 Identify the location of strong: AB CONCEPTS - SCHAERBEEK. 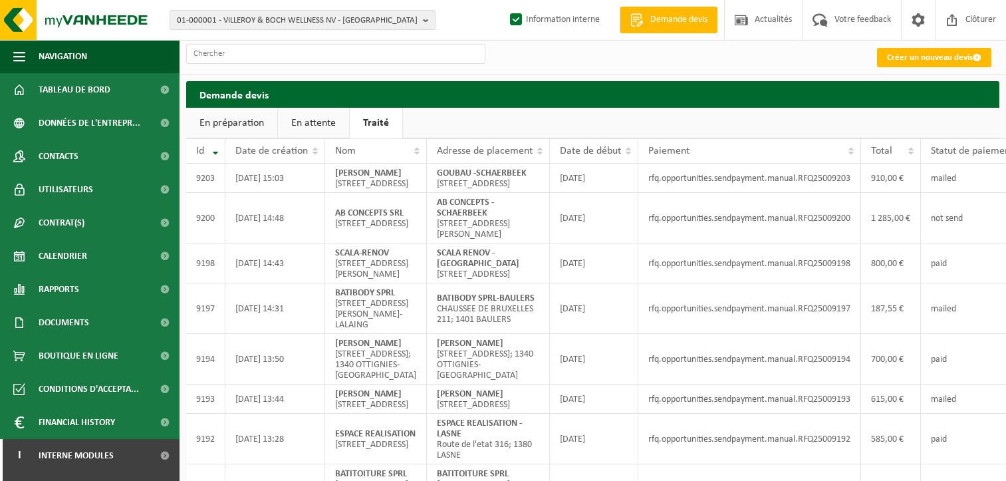
(465, 207).